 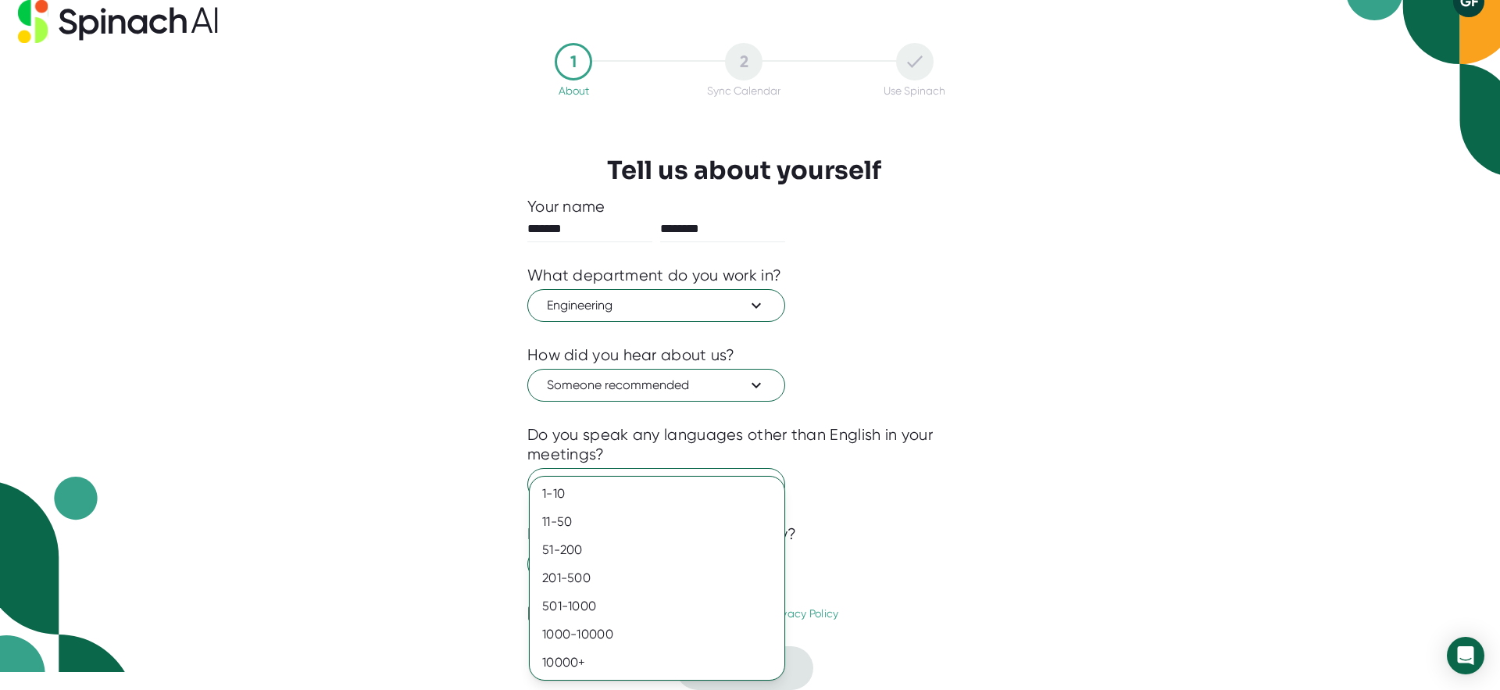 What do you see at coordinates (657, 662) in the screenshot?
I see `div: 10000+` at bounding box center [657, 662].